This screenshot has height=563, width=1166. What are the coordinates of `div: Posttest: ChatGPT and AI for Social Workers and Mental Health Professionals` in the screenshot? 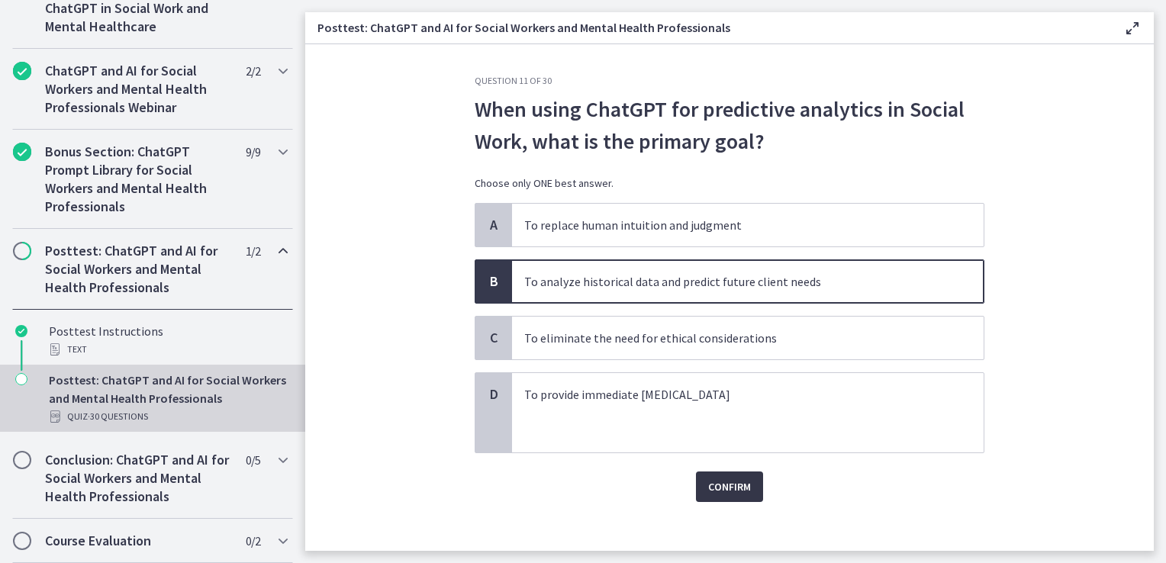 It's located at (168, 398).